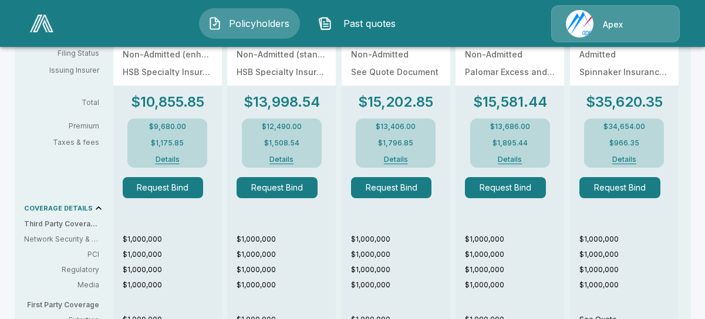  What do you see at coordinates (510, 72) in the screenshot?
I see `p: Palomar Excess and Surplus Insurance Company NAIC# 16754 (A.M. Best A (Excellent), X Rated)` at bounding box center [510, 72].